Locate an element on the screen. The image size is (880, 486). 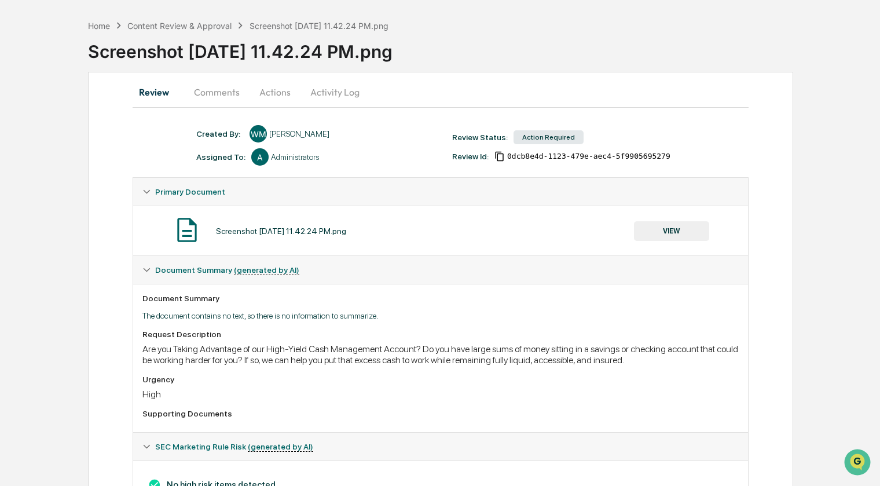
span: Data Lookup is located at coordinates (48, 174).